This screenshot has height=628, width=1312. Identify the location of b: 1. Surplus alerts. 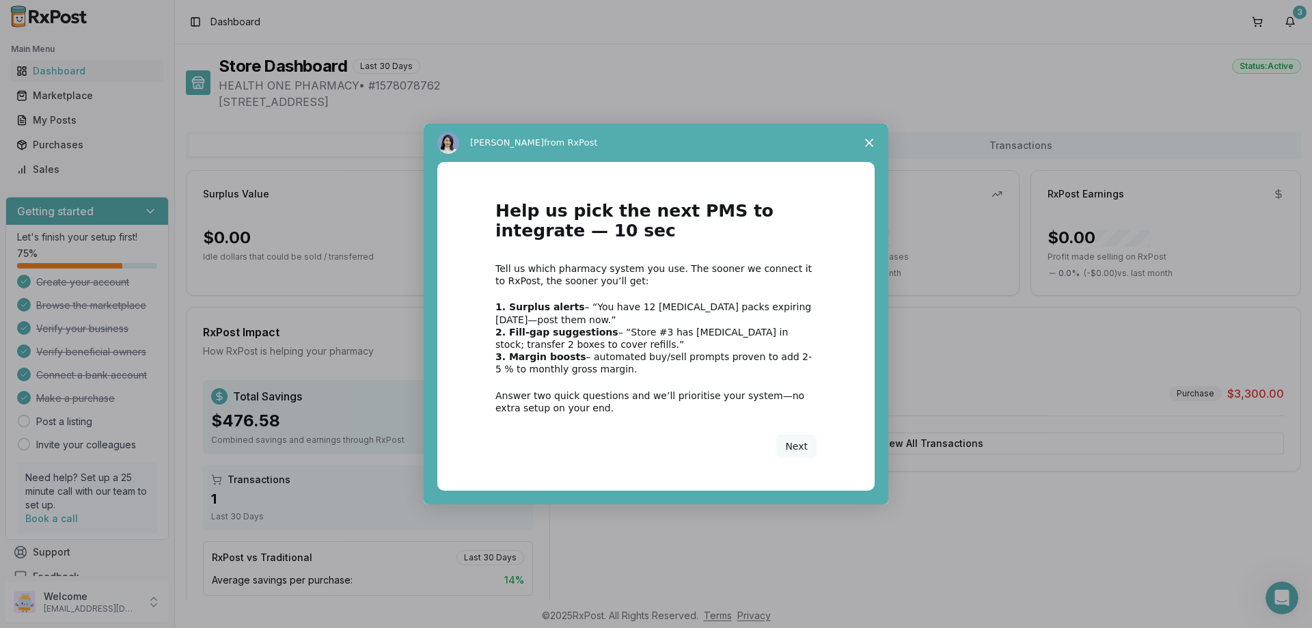
(540, 307).